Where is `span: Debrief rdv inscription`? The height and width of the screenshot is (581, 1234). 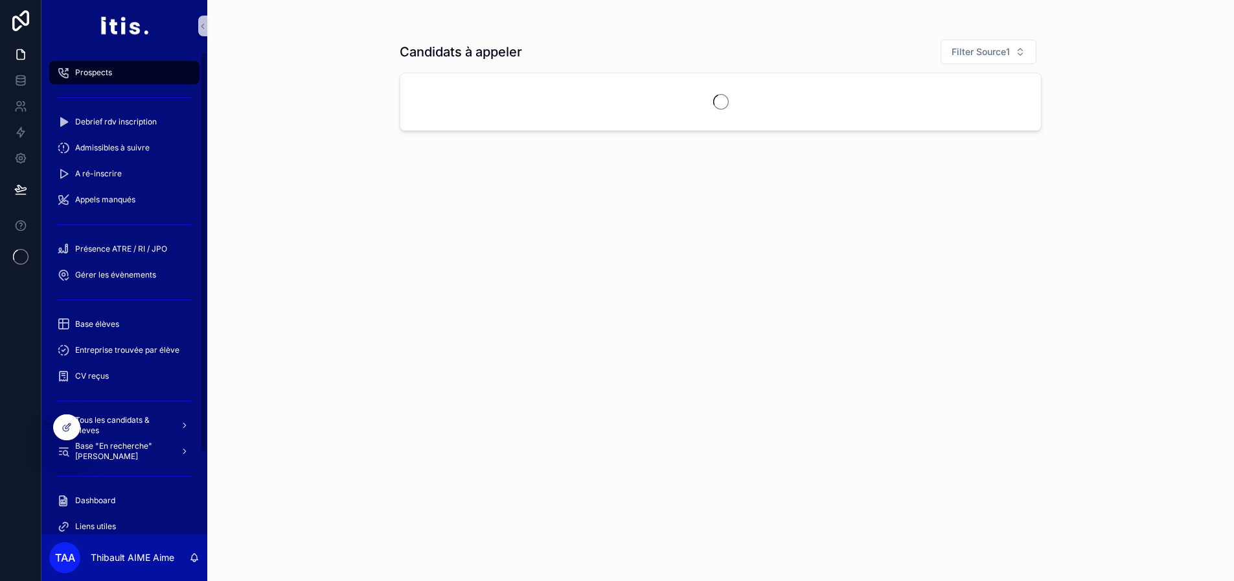
span: Debrief rdv inscription is located at coordinates (116, 122).